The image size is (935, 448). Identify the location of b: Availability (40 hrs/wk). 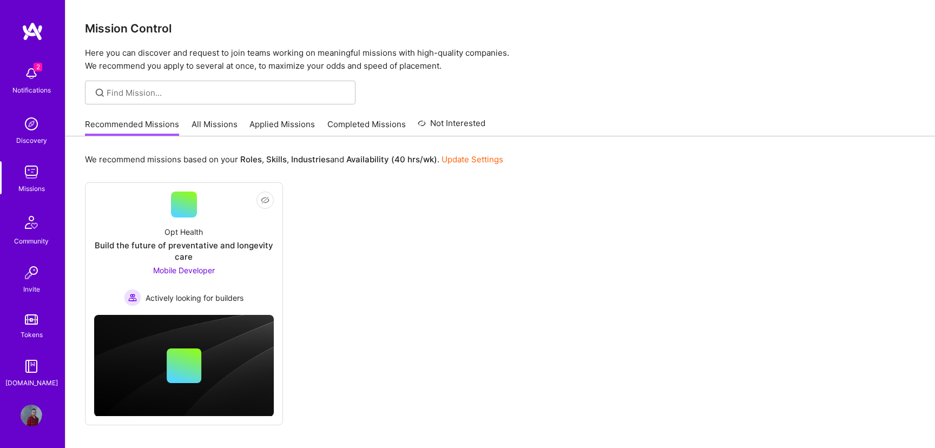
(392, 159).